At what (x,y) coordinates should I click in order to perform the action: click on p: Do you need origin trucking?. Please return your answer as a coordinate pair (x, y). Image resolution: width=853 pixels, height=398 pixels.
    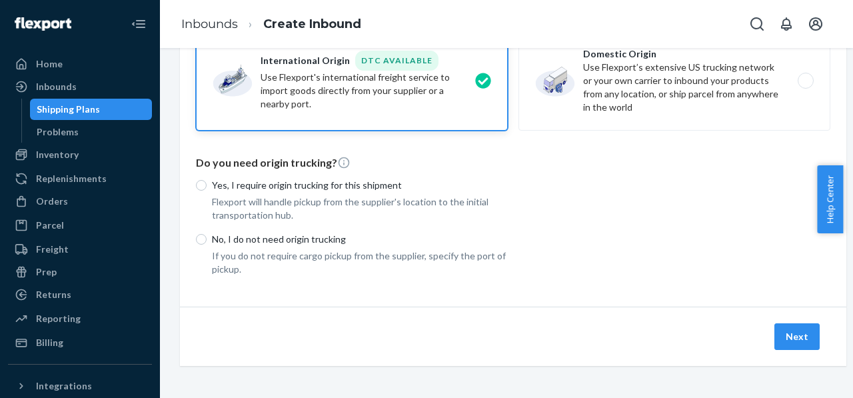
    Looking at the image, I should click on (513, 163).